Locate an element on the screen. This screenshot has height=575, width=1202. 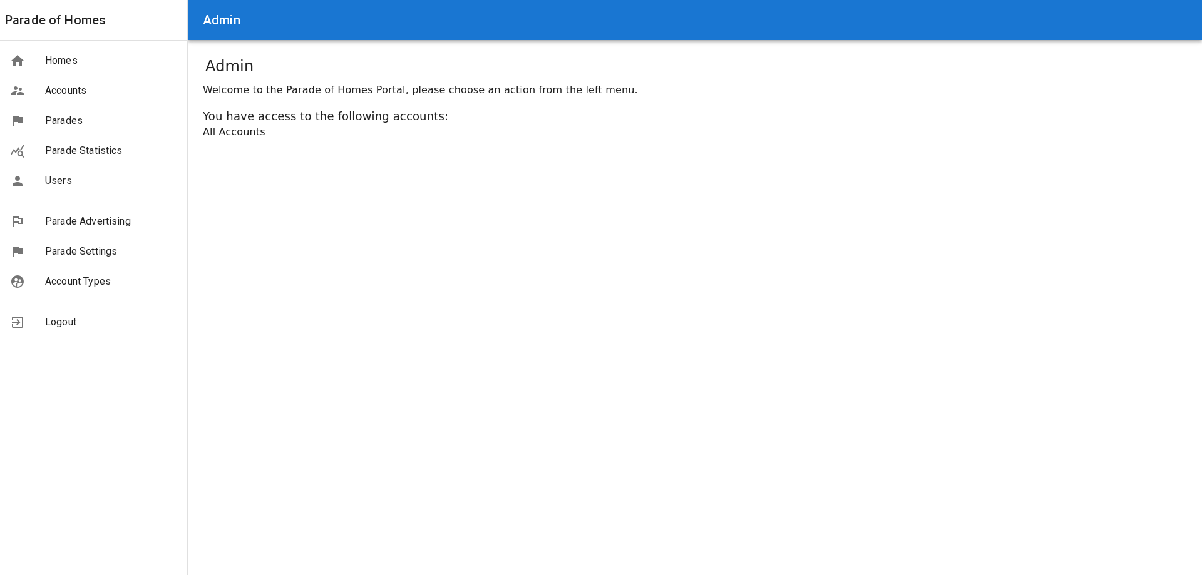
h6: Admin is located at coordinates (222, 20).